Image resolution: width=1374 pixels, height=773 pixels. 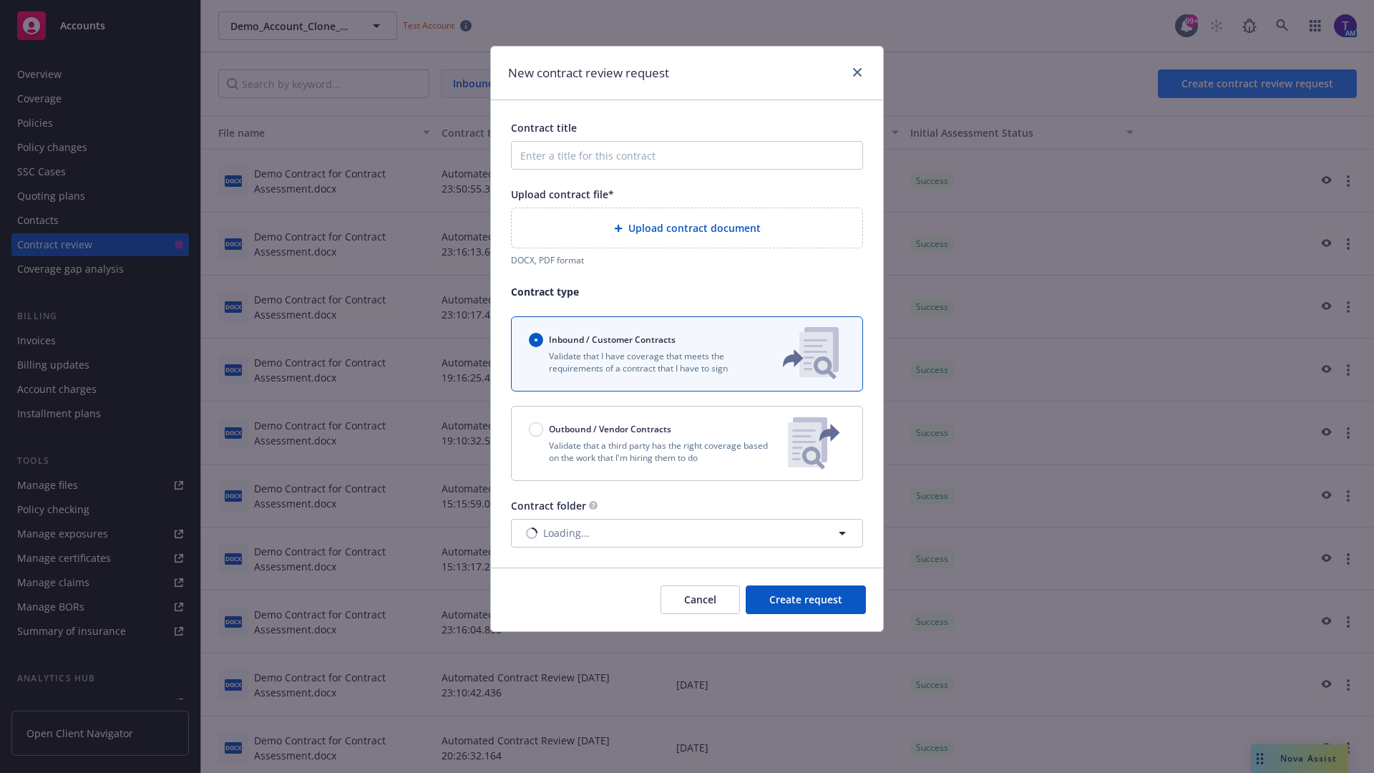 I want to click on span: Contract folder, so click(x=548, y=505).